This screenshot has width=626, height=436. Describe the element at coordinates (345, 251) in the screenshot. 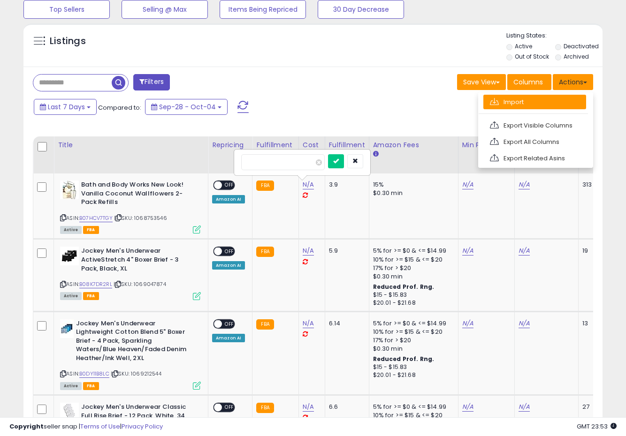

I see `div: 5.9` at that location.